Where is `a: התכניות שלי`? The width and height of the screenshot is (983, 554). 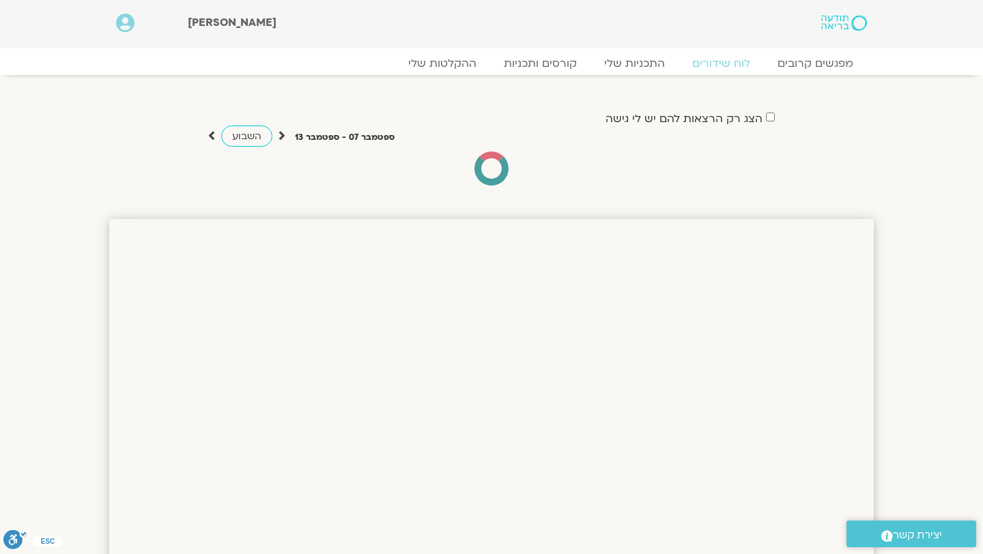
a: התכניות שלי is located at coordinates (634, 63).